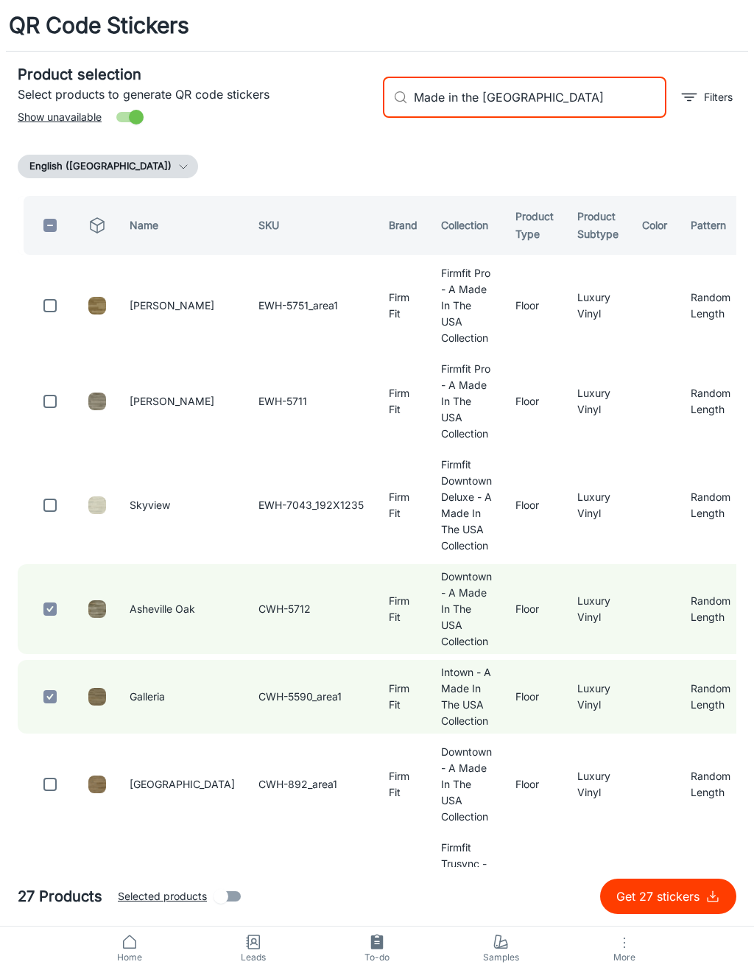 This screenshot has width=754, height=970. Describe the element at coordinates (624, 948) in the screenshot. I see `button: More` at that location.